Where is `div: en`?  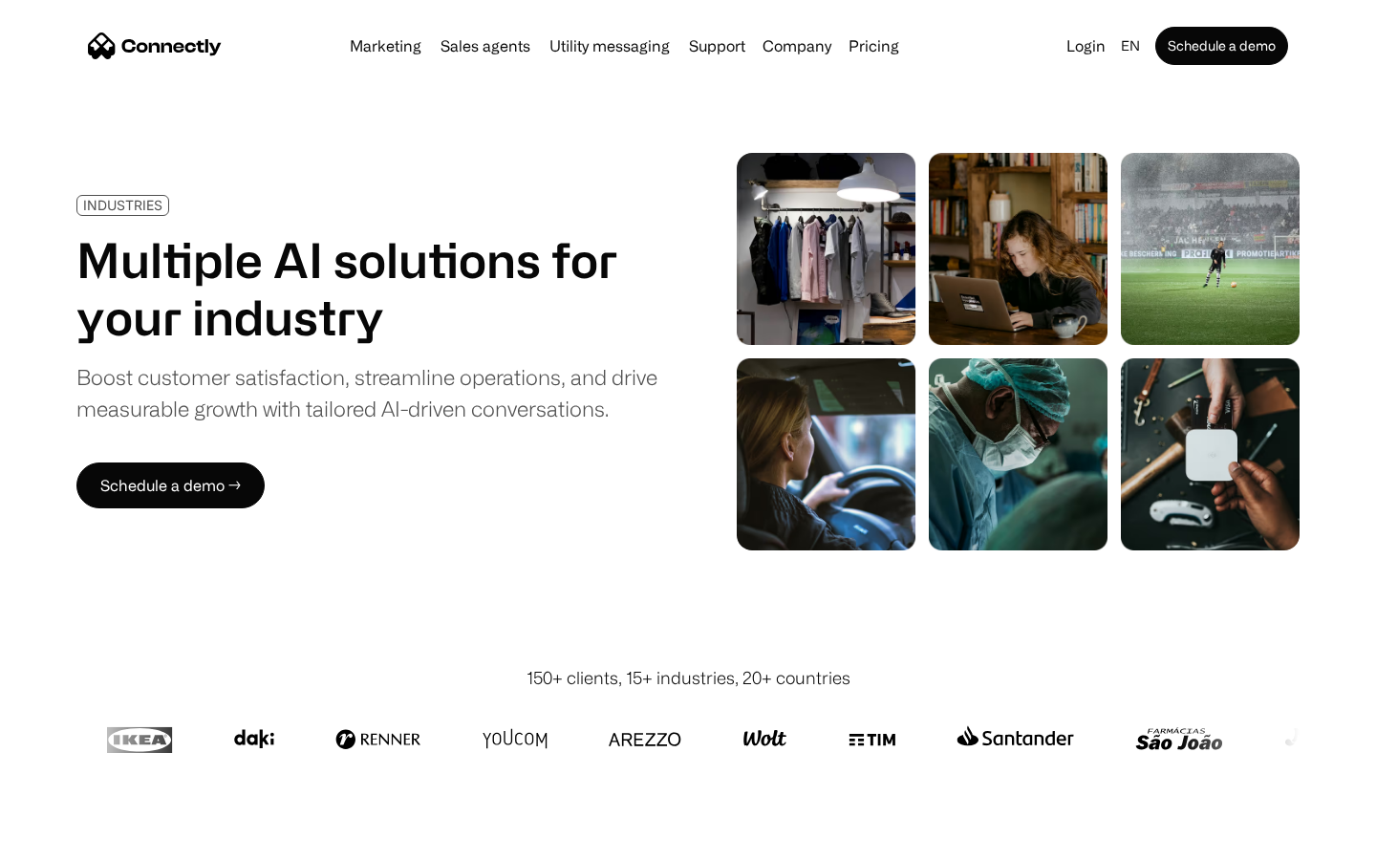 div: en is located at coordinates (1130, 46).